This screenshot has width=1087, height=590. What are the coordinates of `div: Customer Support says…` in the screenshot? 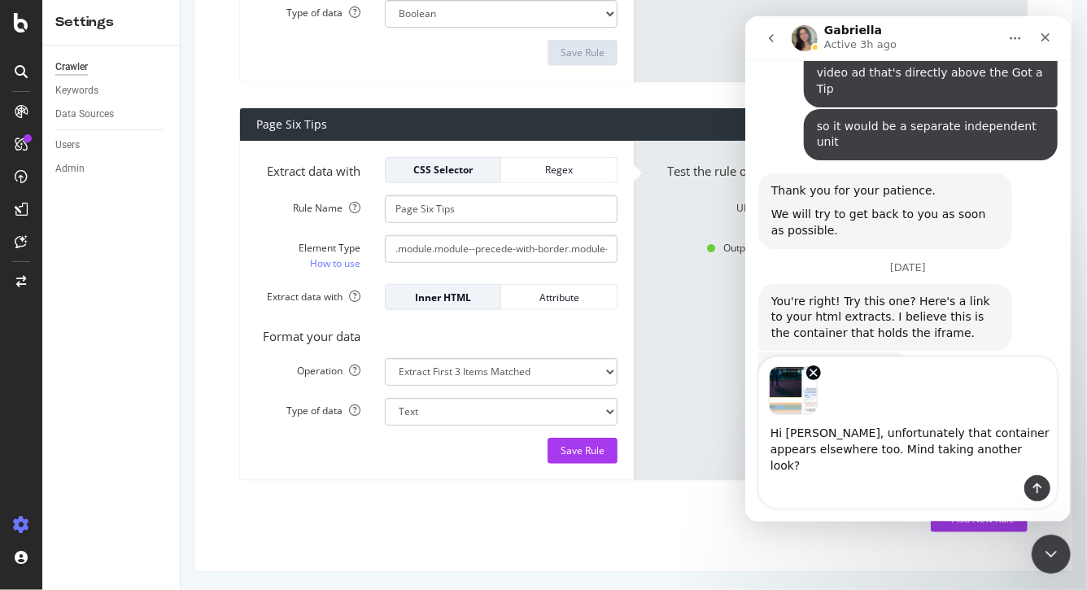 It's located at (163, 201).